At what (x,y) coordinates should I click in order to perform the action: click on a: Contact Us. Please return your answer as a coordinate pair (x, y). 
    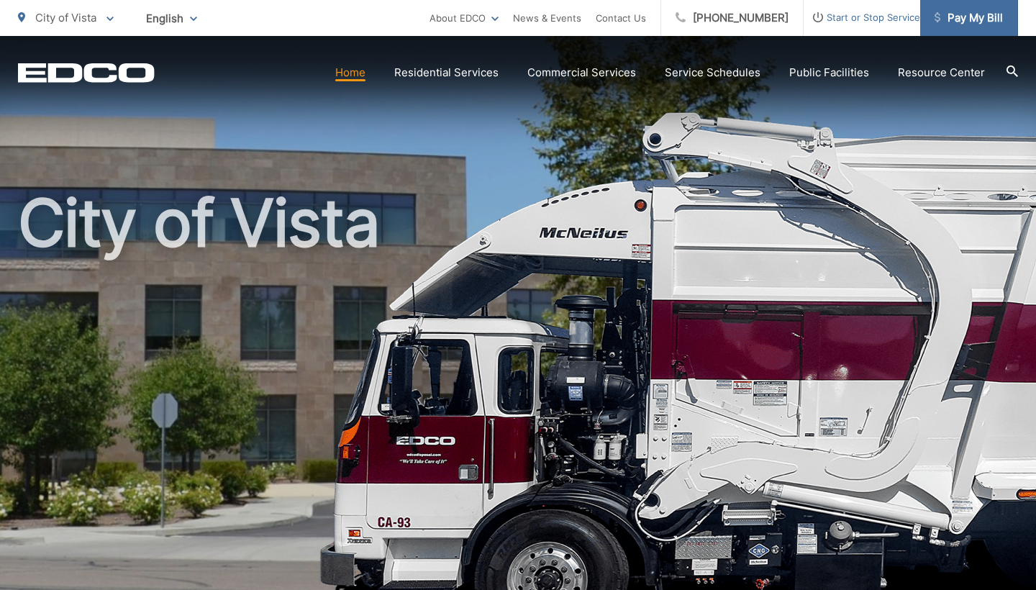
    Looking at the image, I should click on (621, 18).